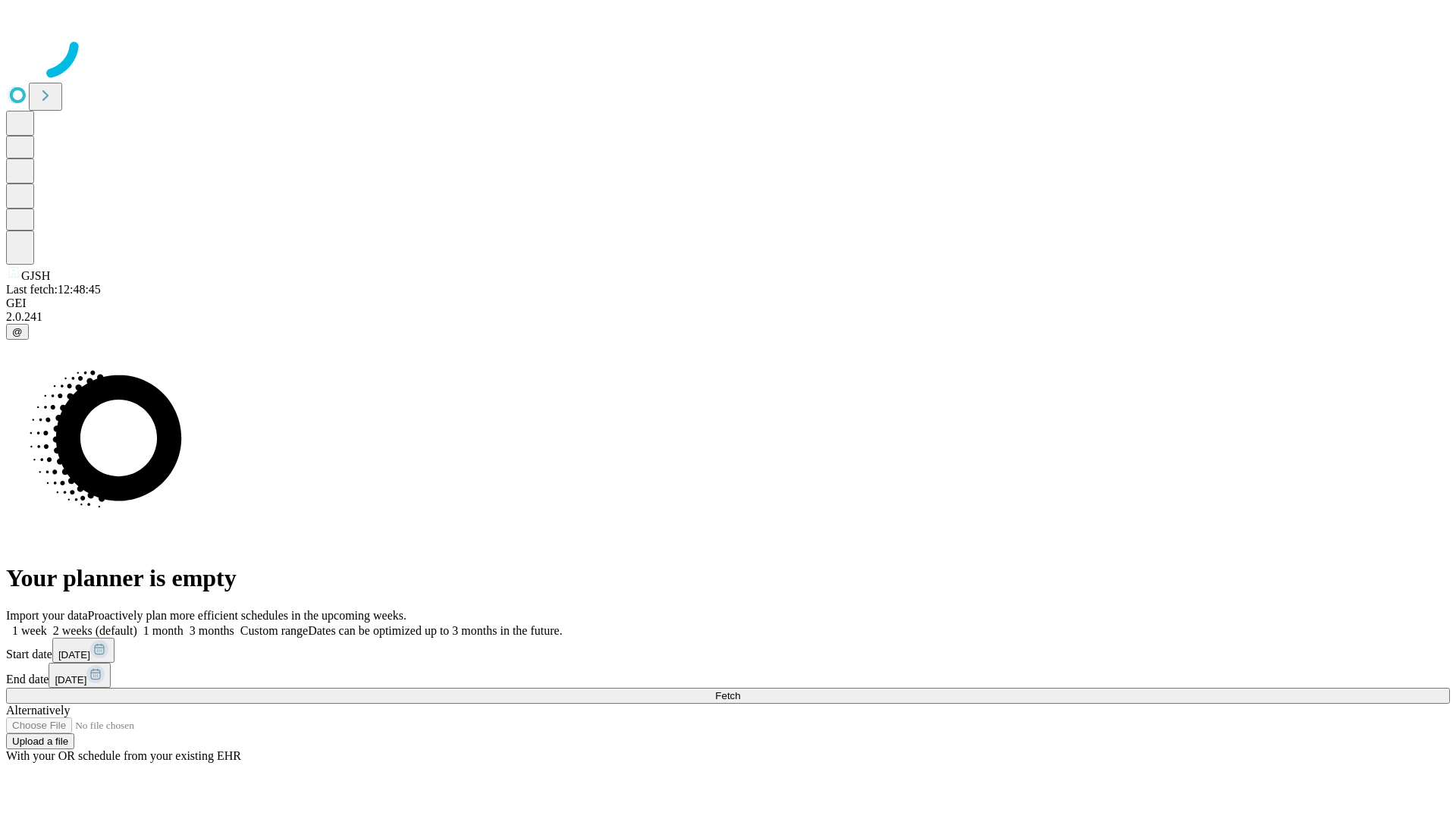 The width and height of the screenshot is (1456, 819). Describe the element at coordinates (274, 630) in the screenshot. I see `span: Custom range` at that location.